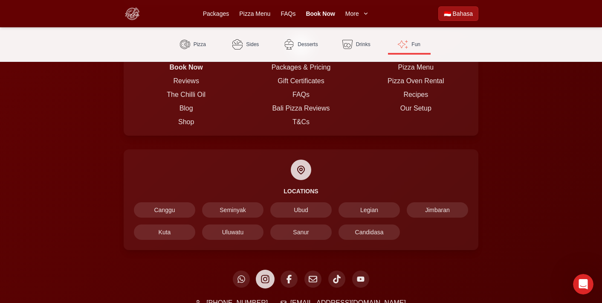 Image resolution: width=602 pixels, height=303 pixels. Describe the element at coordinates (165, 210) in the screenshot. I see `span: Canggu` at that location.